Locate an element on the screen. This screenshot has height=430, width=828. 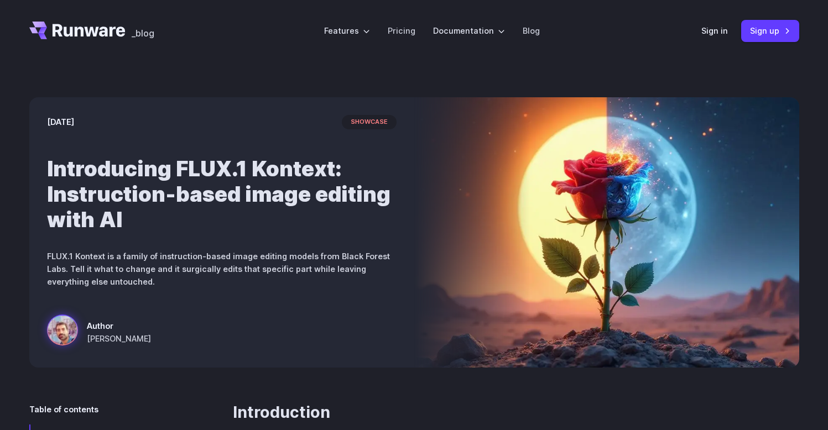
span: showcase is located at coordinates (369, 122).